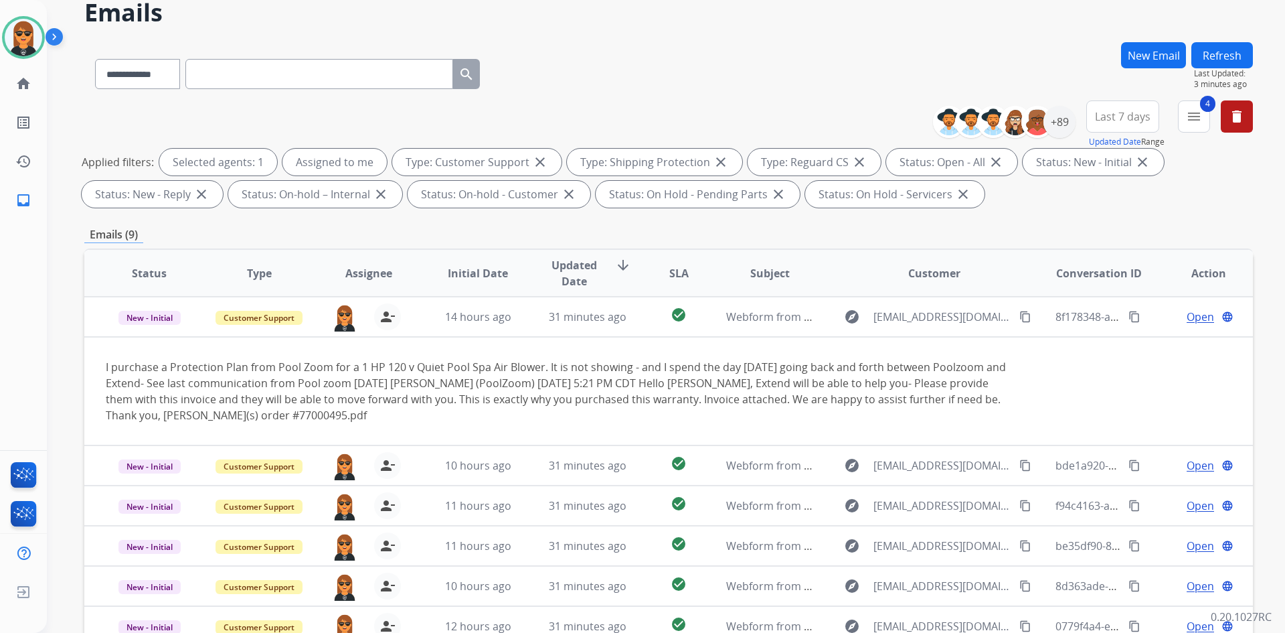 The width and height of the screenshot is (1285, 633). What do you see at coordinates (655, 162) in the screenshot?
I see `div: Type: Shipping Protection` at bounding box center [655, 162].